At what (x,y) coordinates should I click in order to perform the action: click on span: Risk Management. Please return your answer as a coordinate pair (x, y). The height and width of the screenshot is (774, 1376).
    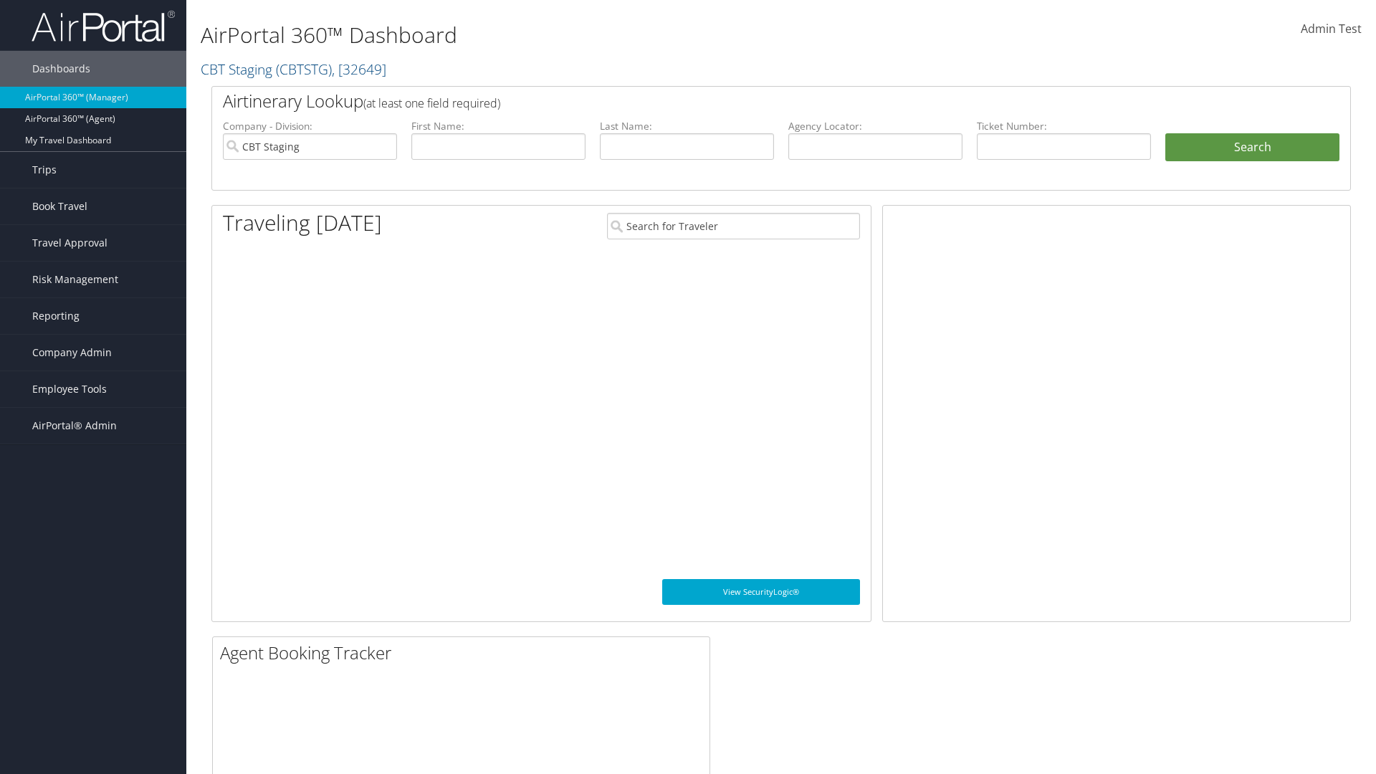
    Looking at the image, I should click on (75, 280).